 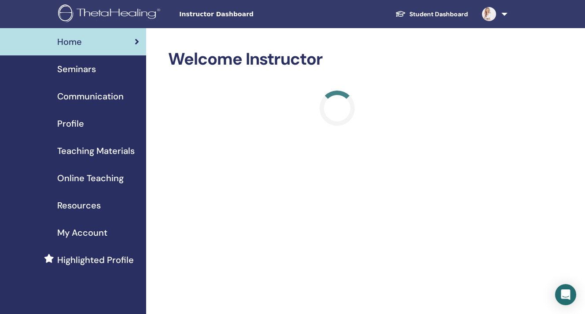 I want to click on span: Resources, so click(x=79, y=206).